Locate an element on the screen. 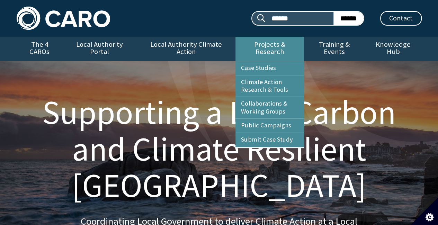  a: Climate Action Research & Tools is located at coordinates (270, 86).